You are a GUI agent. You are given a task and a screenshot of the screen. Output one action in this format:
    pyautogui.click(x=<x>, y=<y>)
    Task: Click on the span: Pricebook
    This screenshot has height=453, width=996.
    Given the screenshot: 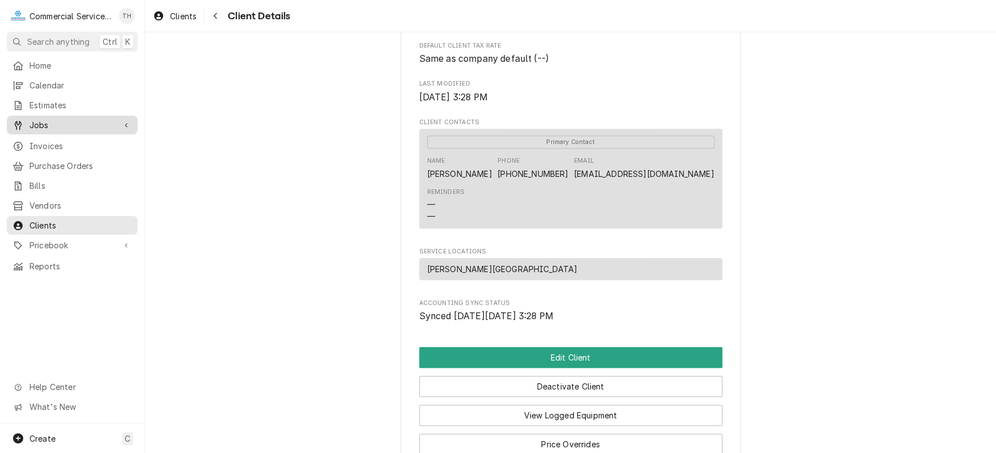 What is the action you would take?
    pyautogui.click(x=72, y=245)
    